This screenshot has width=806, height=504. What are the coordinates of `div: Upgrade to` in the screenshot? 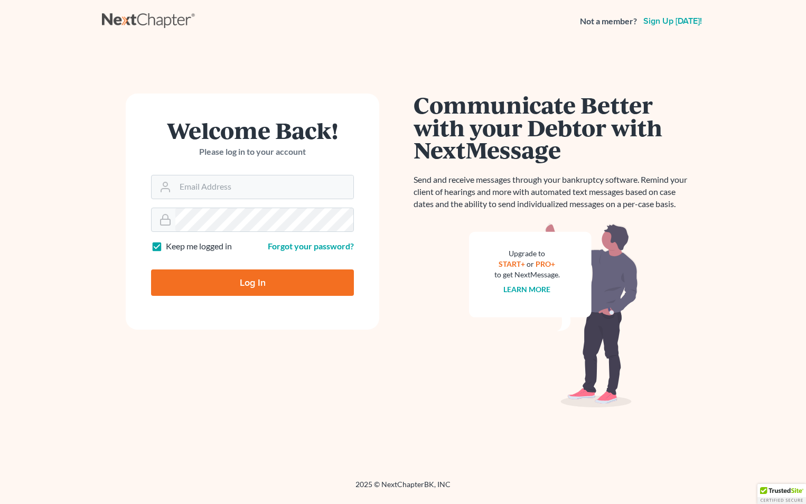 It's located at (527, 253).